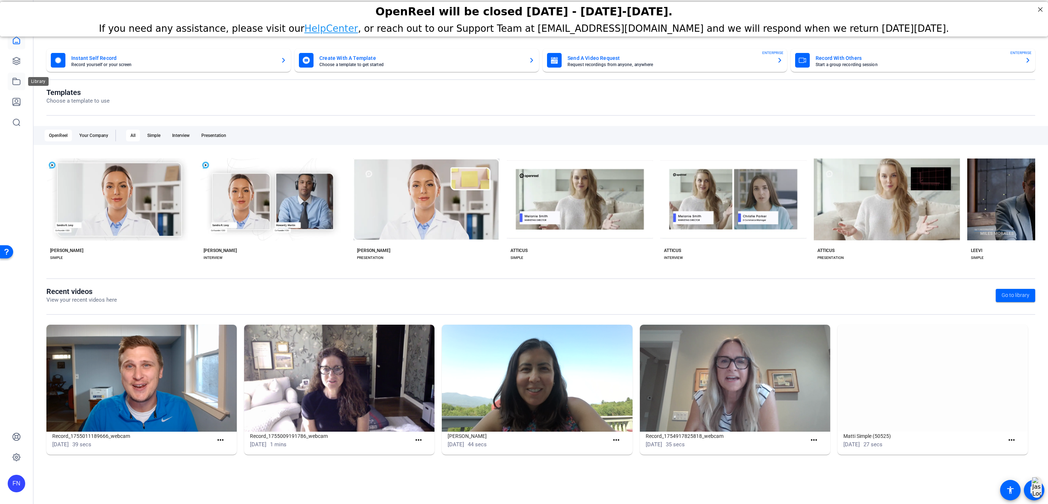 The image size is (1048, 504). I want to click on div: FN, so click(16, 484).